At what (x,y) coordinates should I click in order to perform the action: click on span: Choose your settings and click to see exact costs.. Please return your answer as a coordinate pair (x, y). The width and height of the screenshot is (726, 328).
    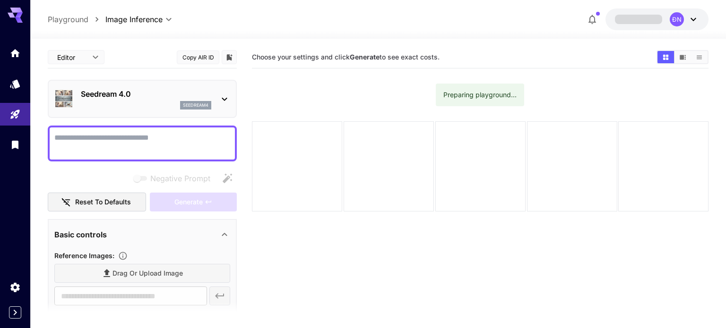
    Looking at the image, I should click on (345, 57).